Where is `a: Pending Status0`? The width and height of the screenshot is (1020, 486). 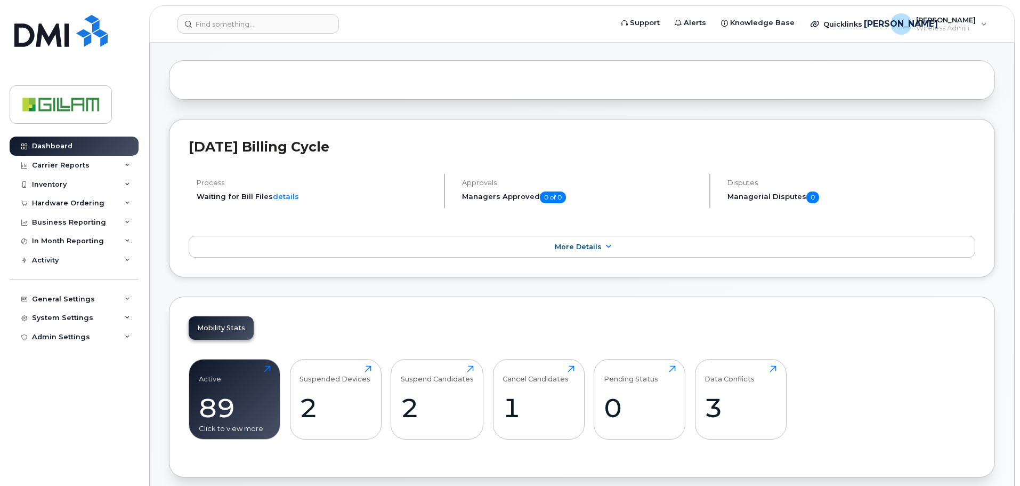 a: Pending Status0 is located at coordinates (640, 399).